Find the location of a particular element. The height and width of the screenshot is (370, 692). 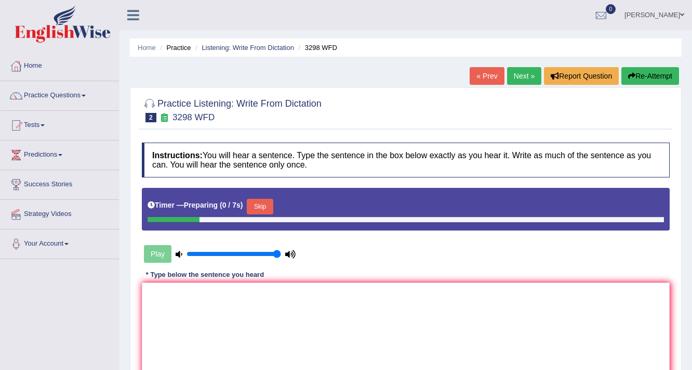

a: Strategy Videos is located at coordinates (60, 213).